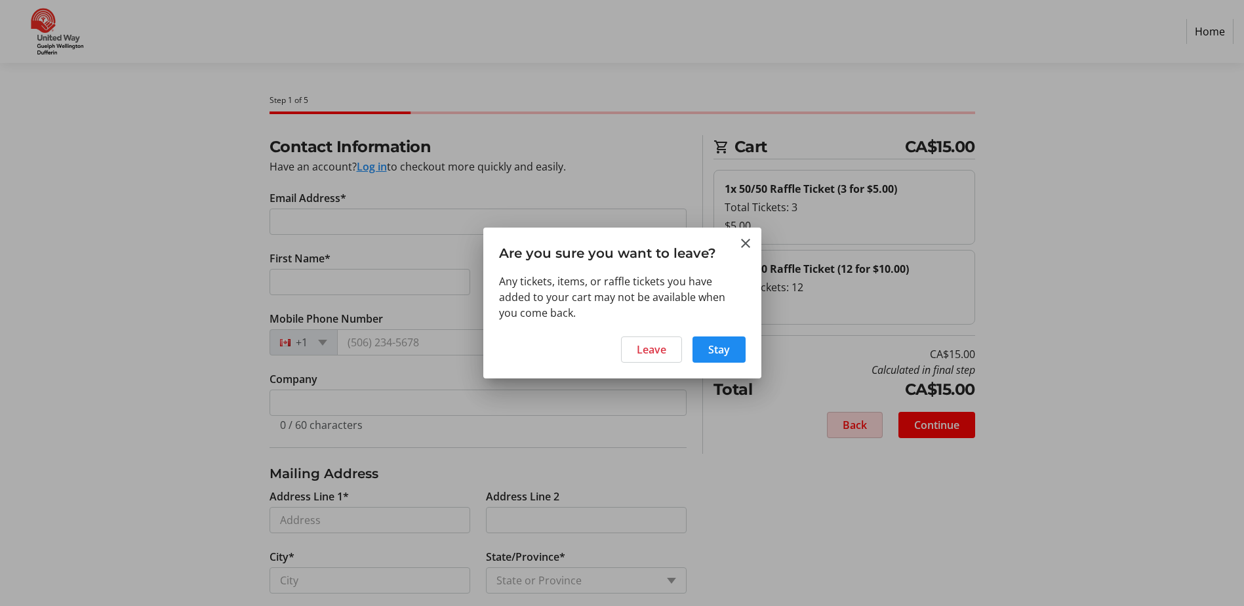 The height and width of the screenshot is (606, 1244). What do you see at coordinates (622, 250) in the screenshot?
I see `h3: Are you sure you want to leave?` at bounding box center [622, 250].